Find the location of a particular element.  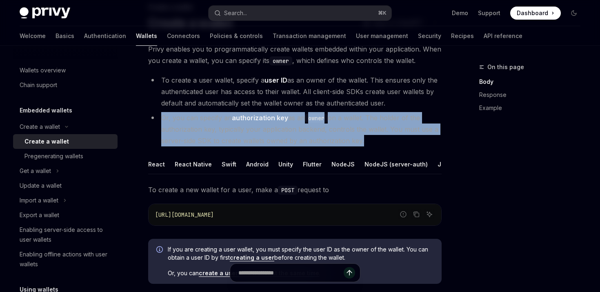

a: Enabling offline actions with user wallets is located at coordinates (65, 259).